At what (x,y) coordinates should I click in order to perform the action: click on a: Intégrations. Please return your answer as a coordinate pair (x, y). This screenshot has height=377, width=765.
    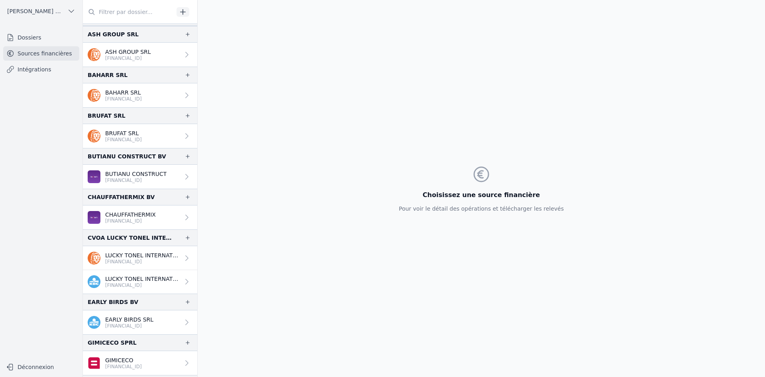
    Looking at the image, I should click on (41, 69).